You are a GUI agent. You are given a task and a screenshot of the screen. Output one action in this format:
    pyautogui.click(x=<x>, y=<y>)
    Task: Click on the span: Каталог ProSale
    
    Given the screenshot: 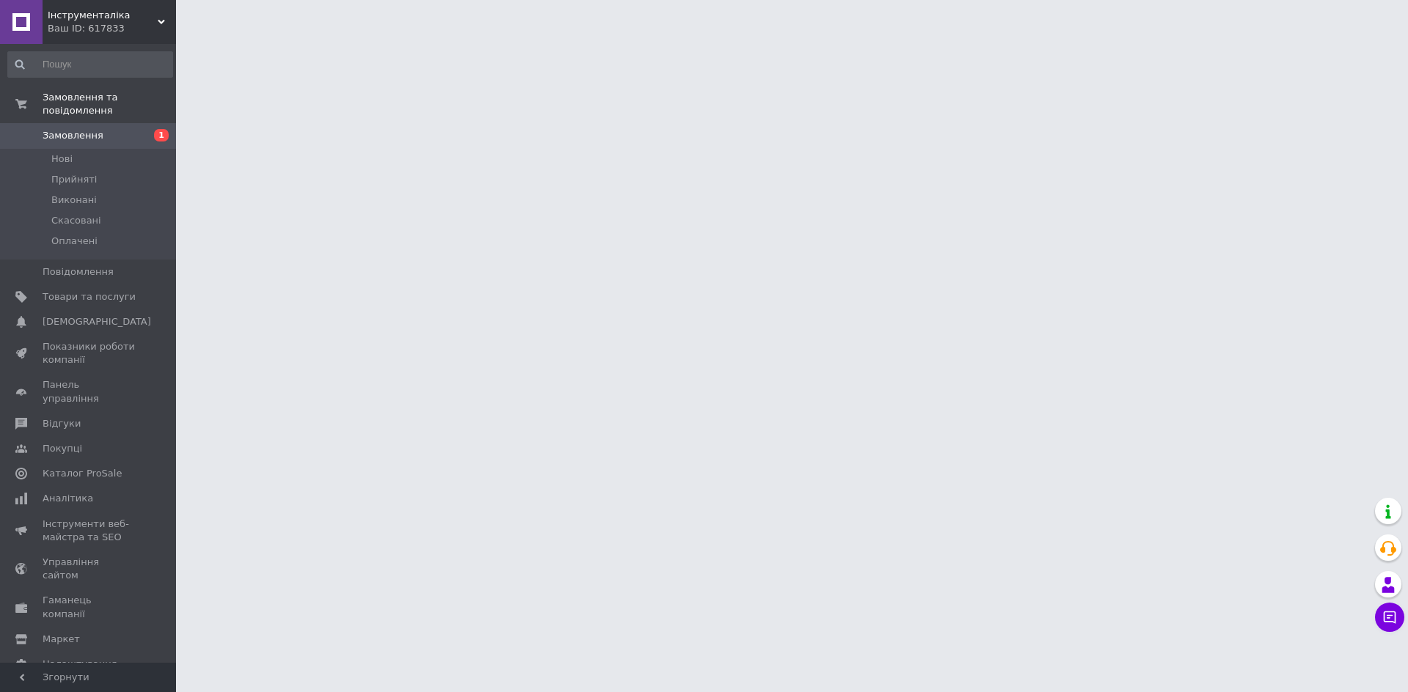 What is the action you would take?
    pyautogui.click(x=82, y=474)
    